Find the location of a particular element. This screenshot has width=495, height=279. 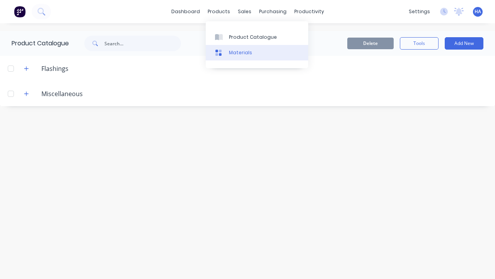

a: dashboard is located at coordinates (186, 12).